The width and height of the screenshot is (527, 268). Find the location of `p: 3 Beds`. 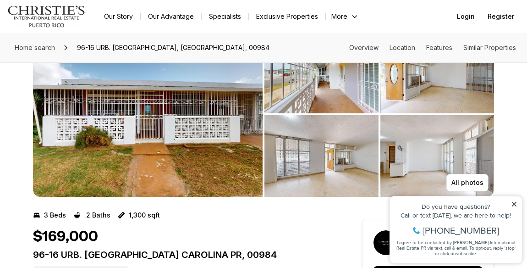

p: 3 Beds is located at coordinates (55, 215).